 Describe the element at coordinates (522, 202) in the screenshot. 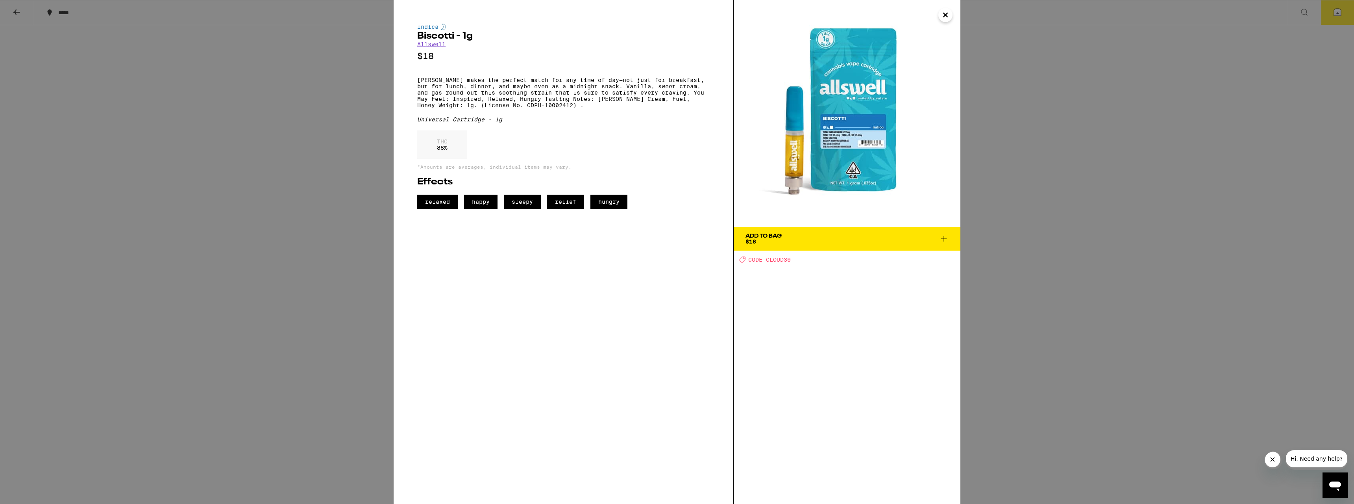

I see `span: sleepy` at that location.